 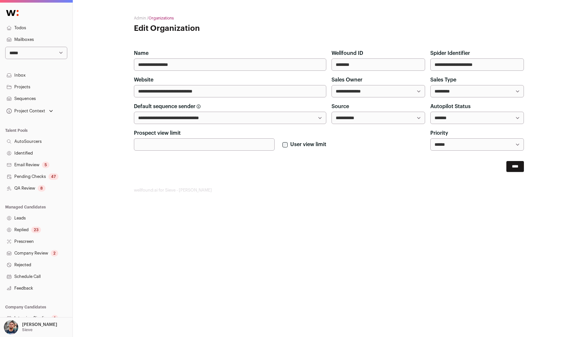 What do you see at coordinates (12, 13) in the screenshot?
I see `img: Wellfound` at bounding box center [12, 13].